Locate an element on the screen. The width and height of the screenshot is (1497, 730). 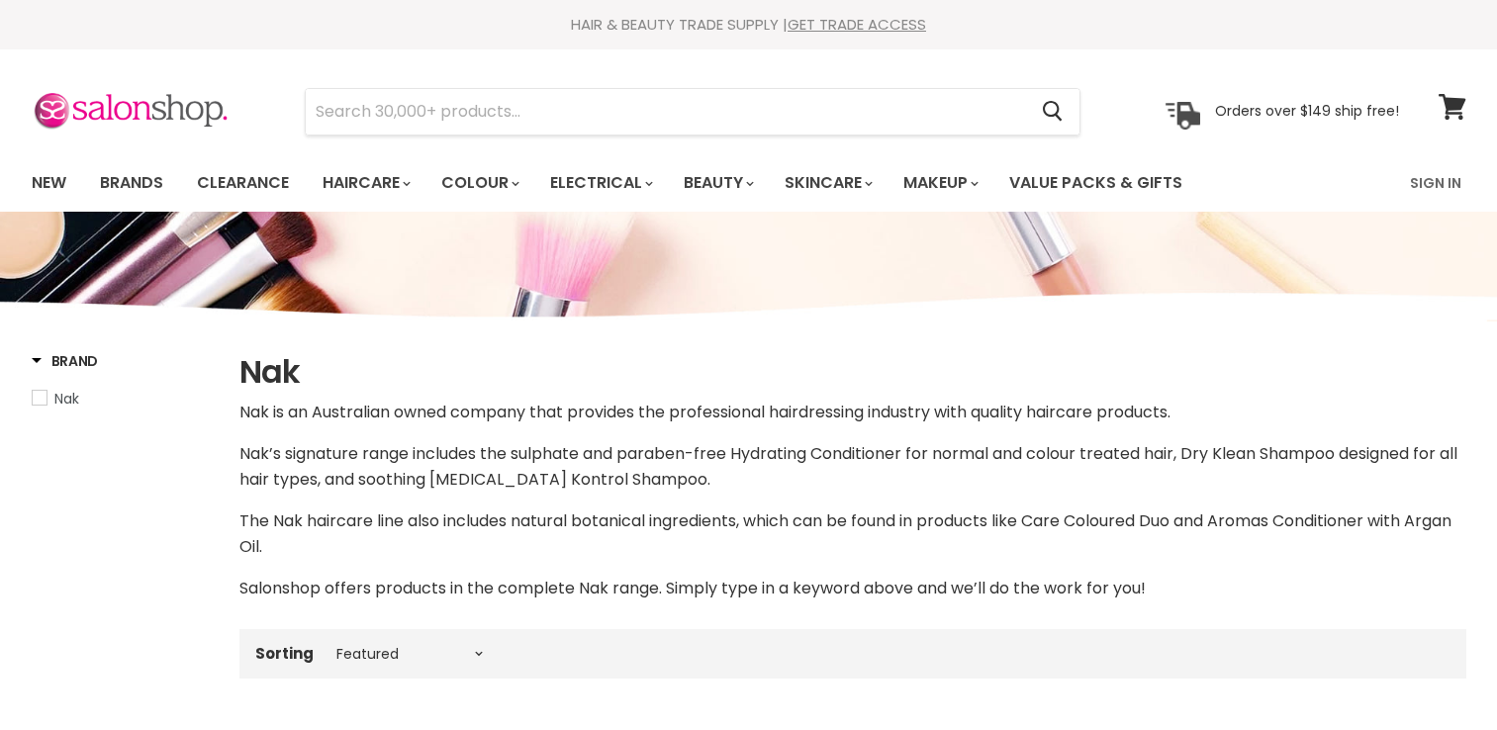
nav: Main is located at coordinates (749, 183).